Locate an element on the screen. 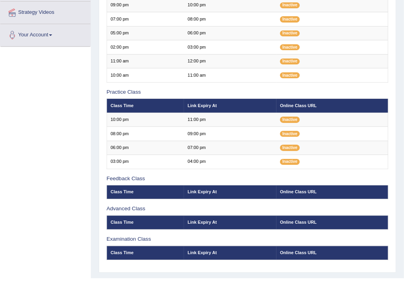 The height and width of the screenshot is (283, 404). td: 12:00 pm is located at coordinates (230, 61).